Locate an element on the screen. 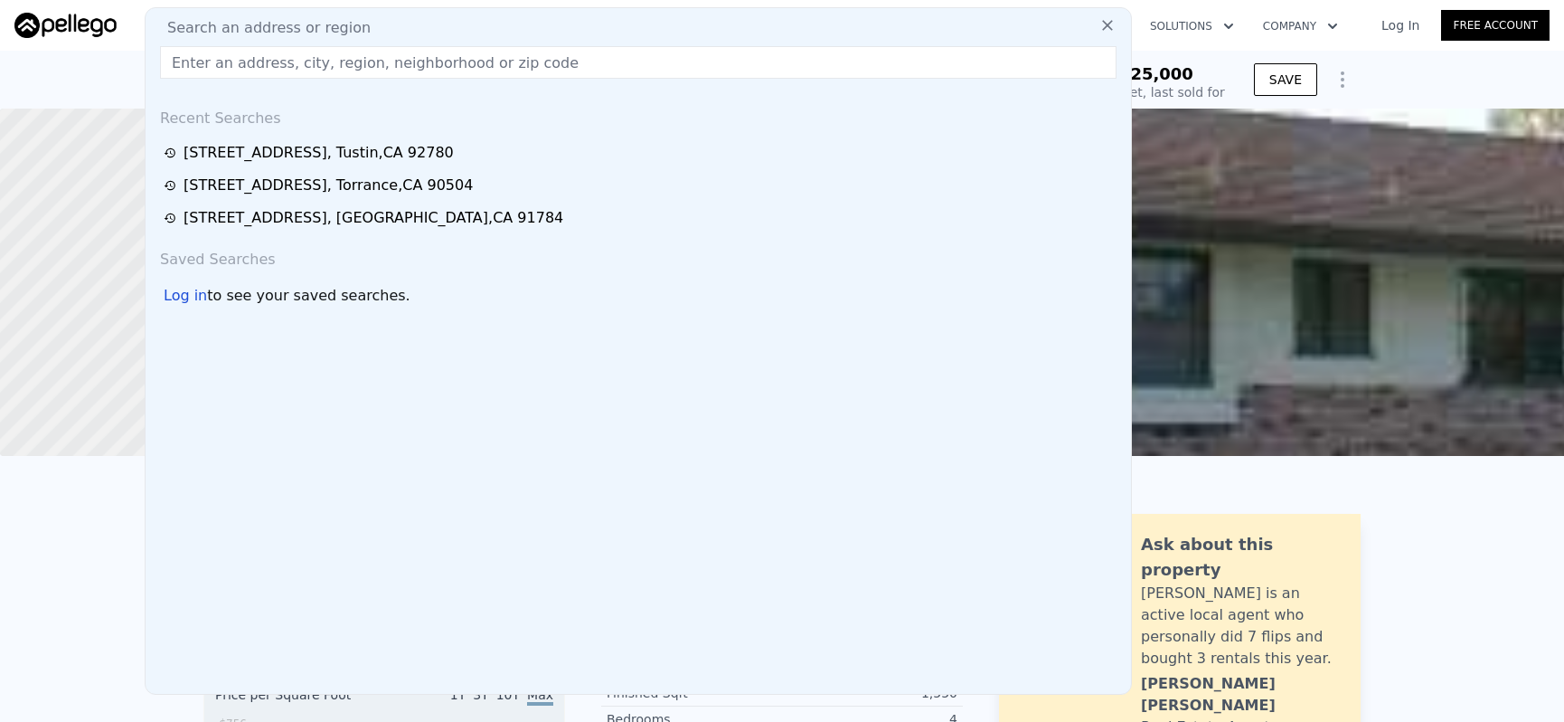  button: SAVE is located at coordinates (1286, 80).